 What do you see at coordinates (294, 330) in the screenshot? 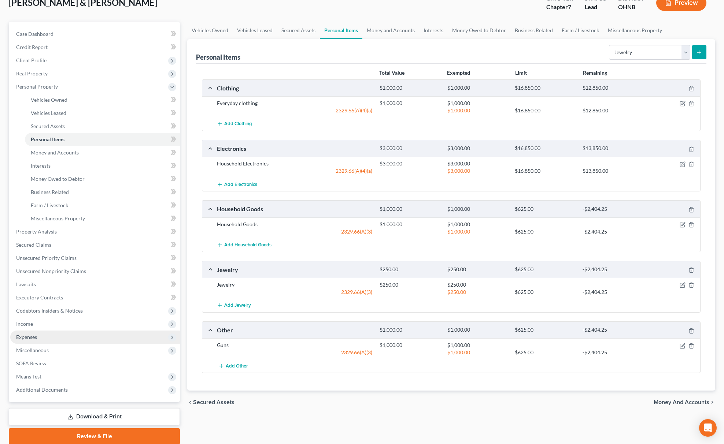
I see `div: Other` at bounding box center [294, 330].